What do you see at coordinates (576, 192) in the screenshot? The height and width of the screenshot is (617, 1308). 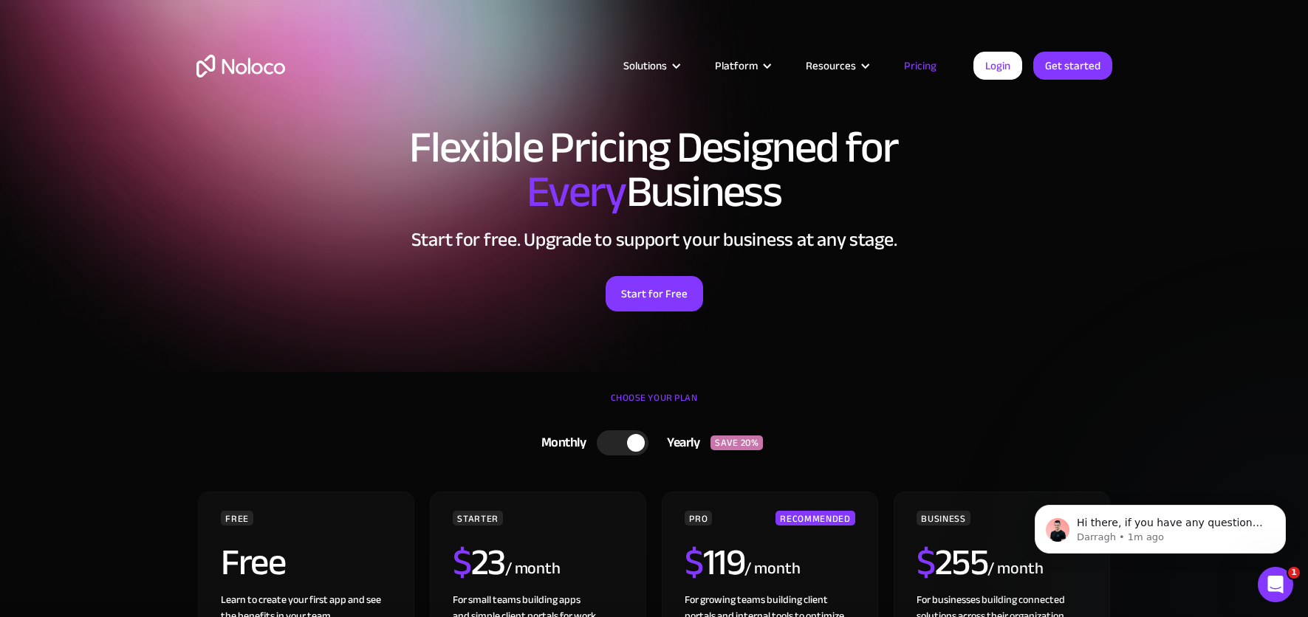 I see `span: Every` at bounding box center [576, 192].